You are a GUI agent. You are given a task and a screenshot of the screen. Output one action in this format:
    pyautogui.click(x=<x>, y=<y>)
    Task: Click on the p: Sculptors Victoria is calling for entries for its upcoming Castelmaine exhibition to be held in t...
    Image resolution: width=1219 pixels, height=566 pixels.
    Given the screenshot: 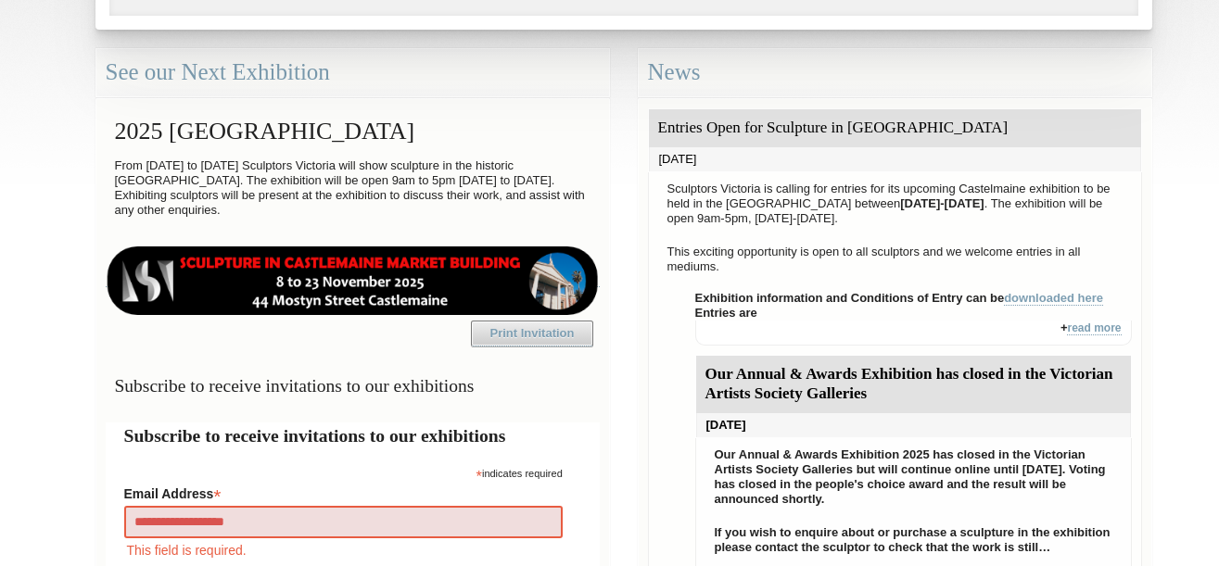 What is the action you would take?
    pyautogui.click(x=894, y=204)
    